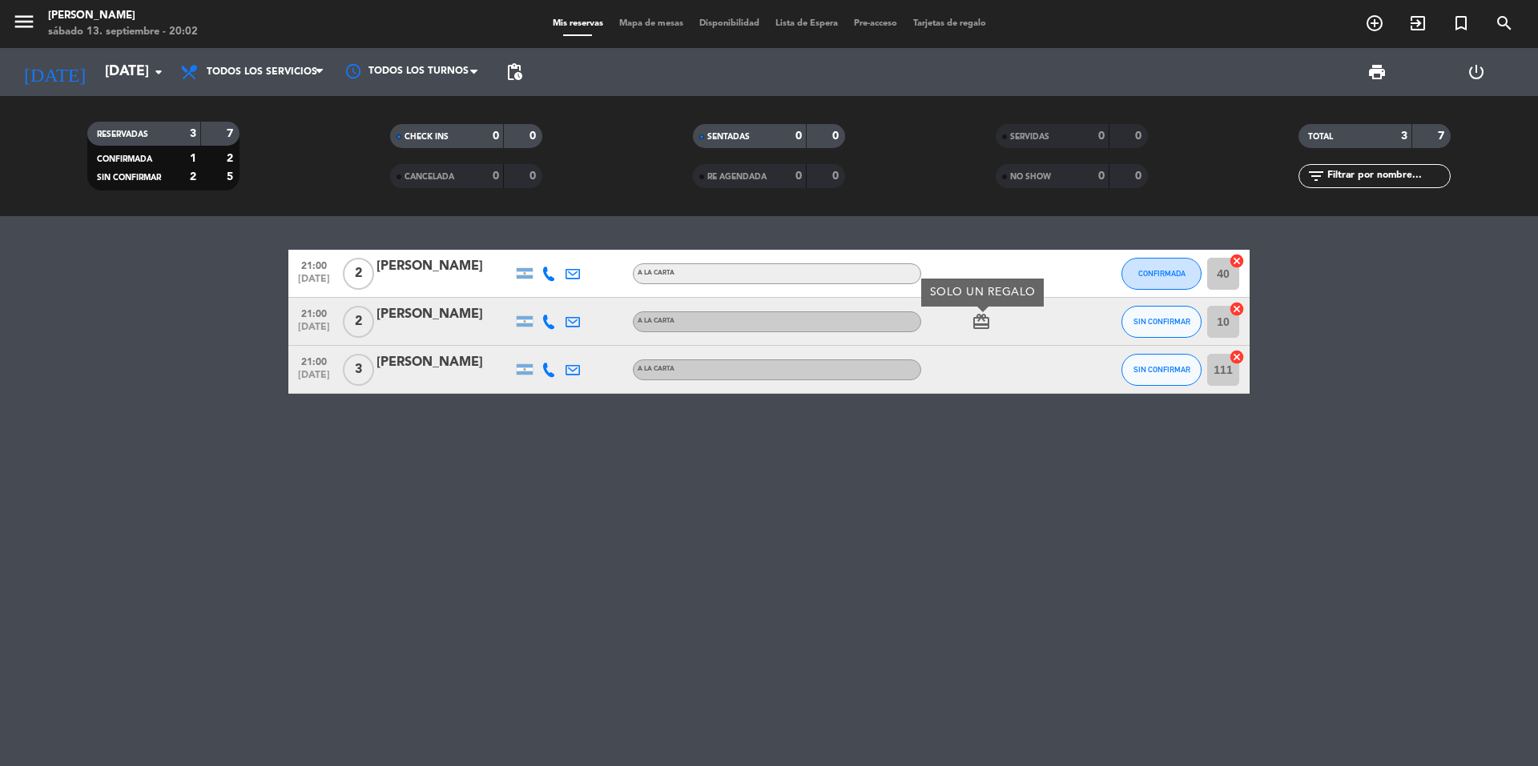 This screenshot has height=766, width=1538. What do you see at coordinates (24, 22) in the screenshot?
I see `i: menu` at bounding box center [24, 22].